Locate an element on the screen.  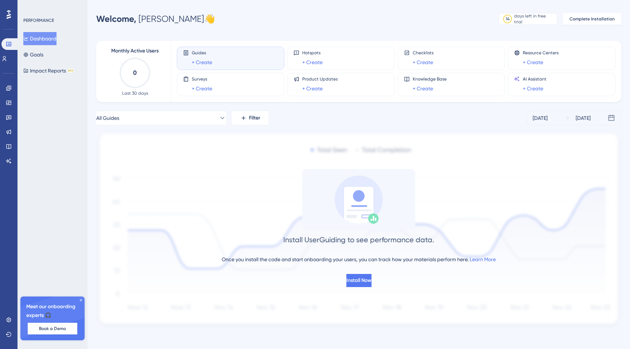
button: Dashboard is located at coordinates (40, 39).